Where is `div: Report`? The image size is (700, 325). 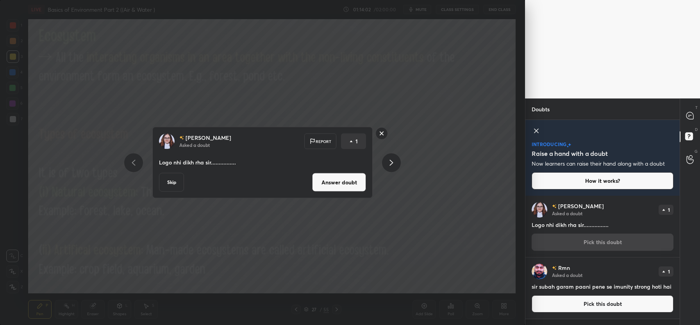 div: Report is located at coordinates (320, 141).